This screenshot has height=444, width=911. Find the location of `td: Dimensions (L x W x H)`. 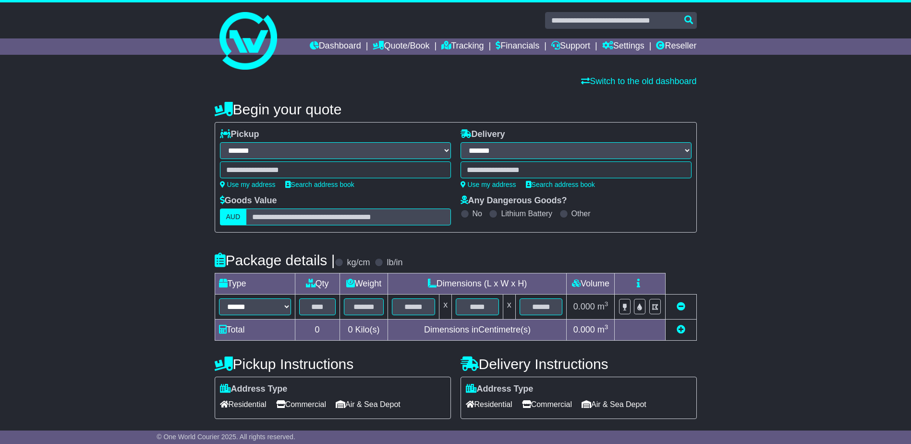

td: Dimensions (L x W x H) is located at coordinates (477, 284).